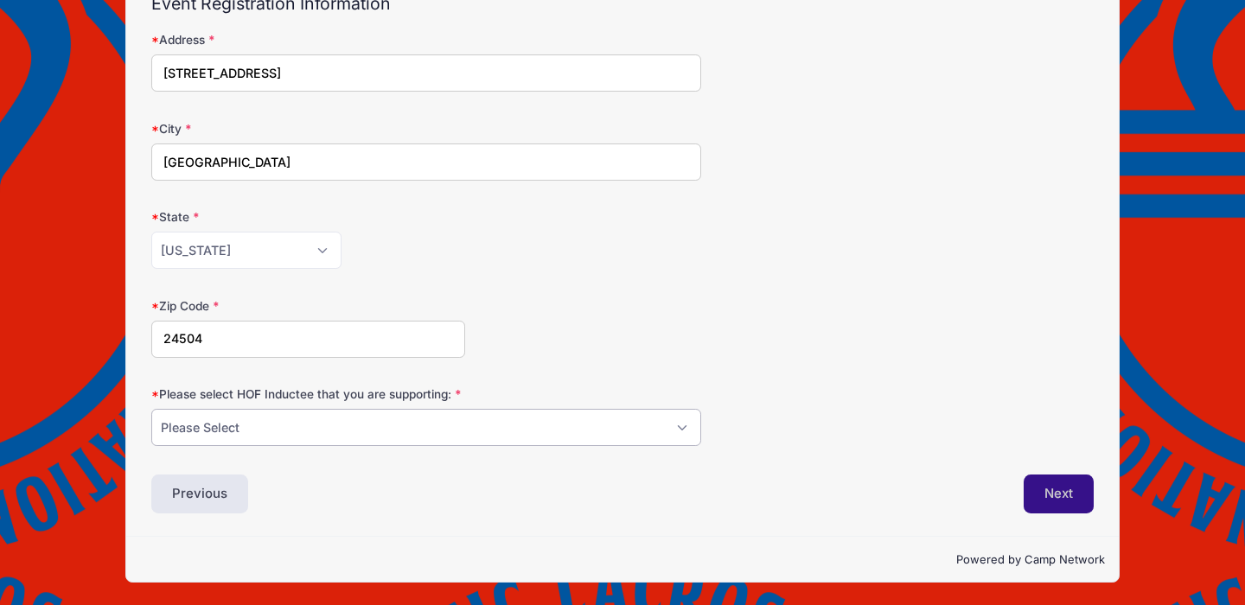 Image resolution: width=1245 pixels, height=605 pixels. I want to click on label: Address, so click(308, 40).